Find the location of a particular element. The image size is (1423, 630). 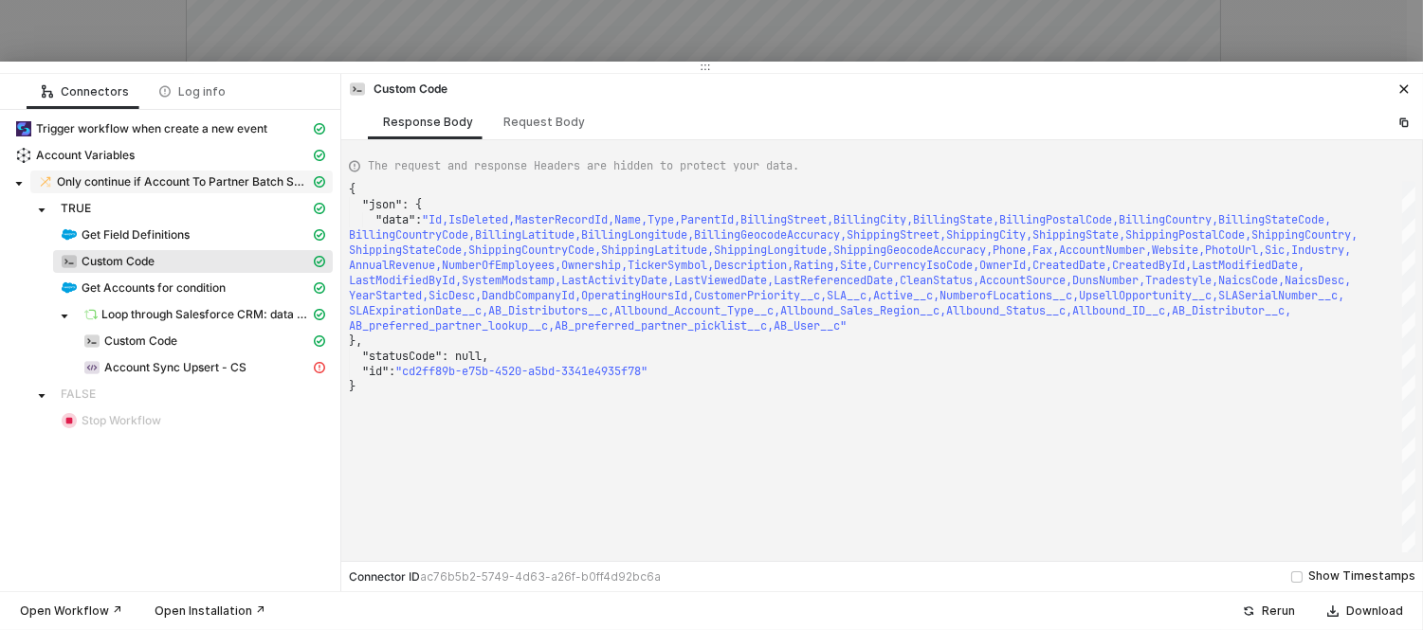

button: Open Installation ↗ is located at coordinates (209, 611).